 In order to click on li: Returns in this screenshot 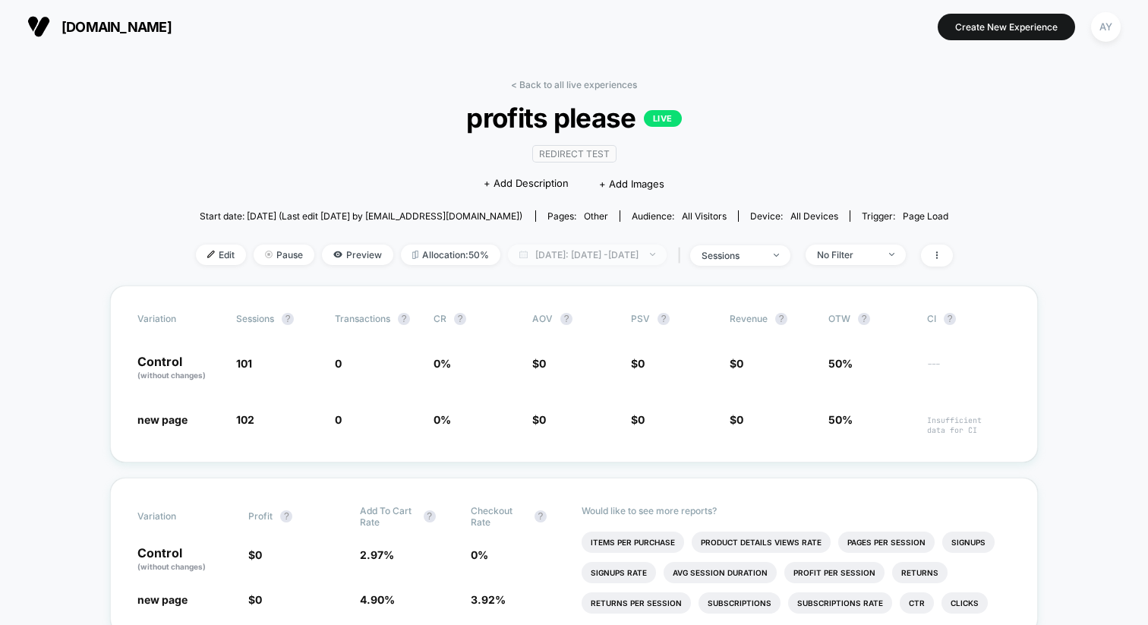, I will do `click(920, 573)`.